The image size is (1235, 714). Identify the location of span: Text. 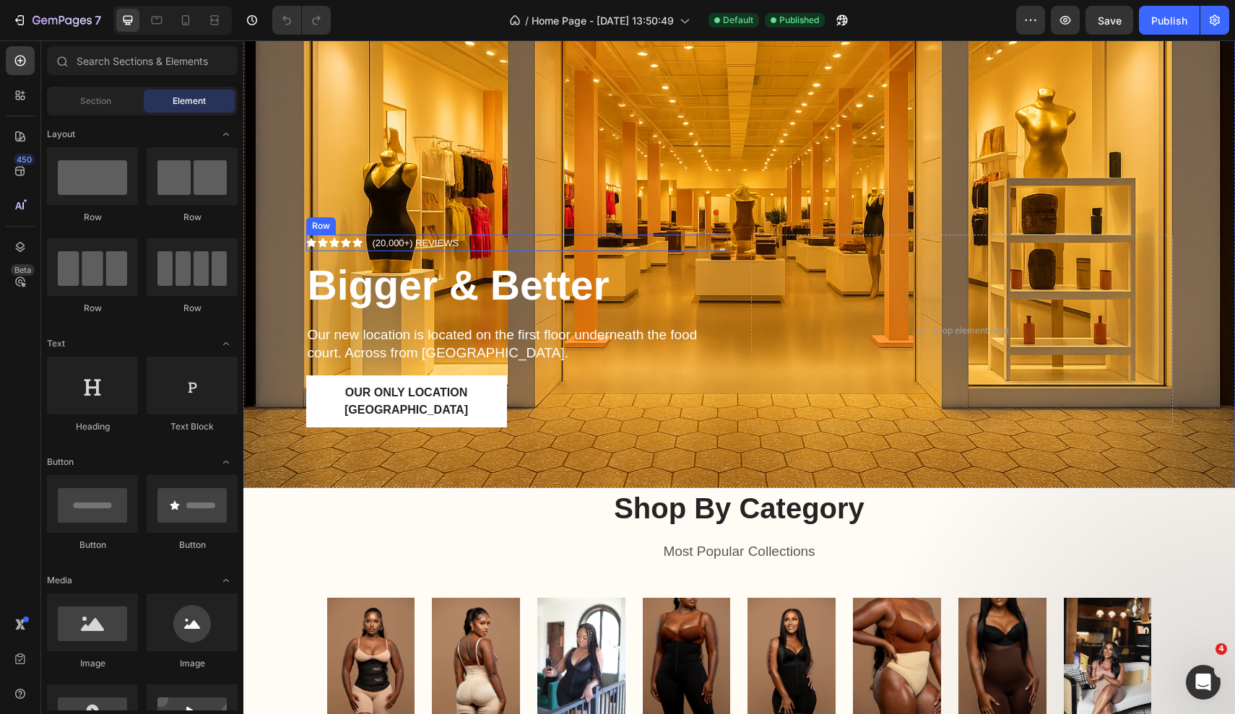
(56, 344).